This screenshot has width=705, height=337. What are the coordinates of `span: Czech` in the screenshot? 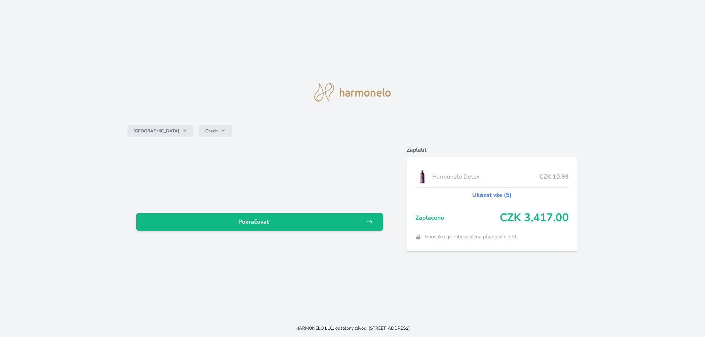 It's located at (211, 131).